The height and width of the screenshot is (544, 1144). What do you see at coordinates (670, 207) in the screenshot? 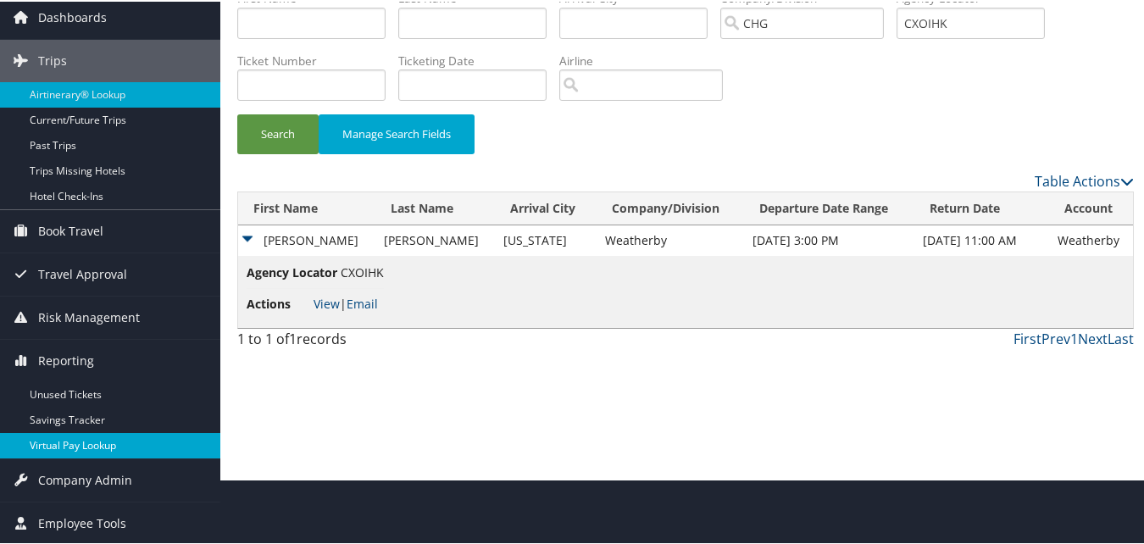
I see `th: Company/Division` at bounding box center [670, 207].